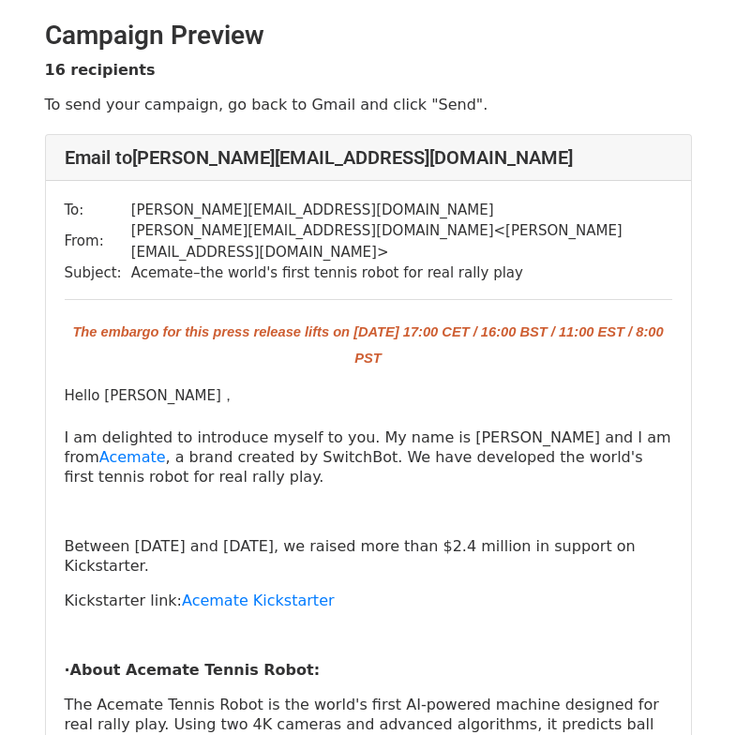 The width and height of the screenshot is (736, 735). I want to click on td: From:, so click(98, 241).